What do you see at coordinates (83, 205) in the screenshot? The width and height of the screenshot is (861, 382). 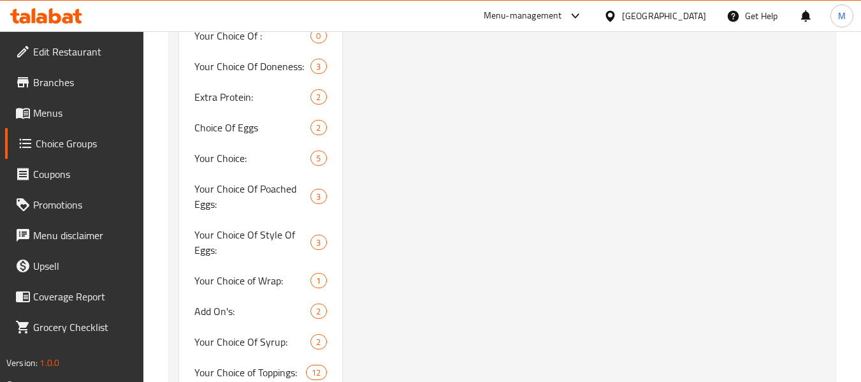 I see `span: Promotions` at bounding box center [83, 205].